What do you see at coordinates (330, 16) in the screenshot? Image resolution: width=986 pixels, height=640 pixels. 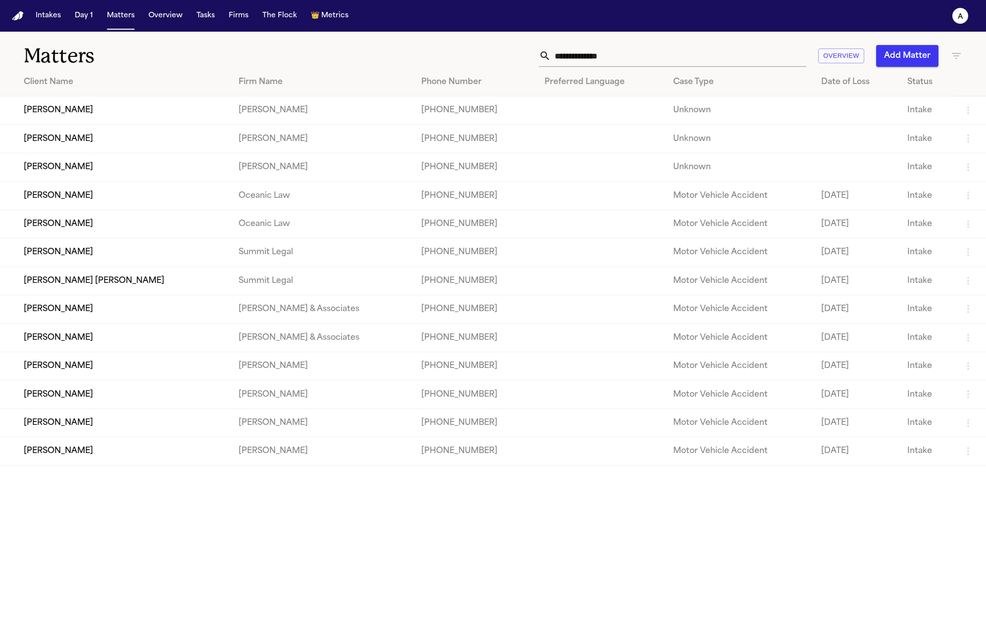 I see `a: crownMetrics` at bounding box center [330, 16].